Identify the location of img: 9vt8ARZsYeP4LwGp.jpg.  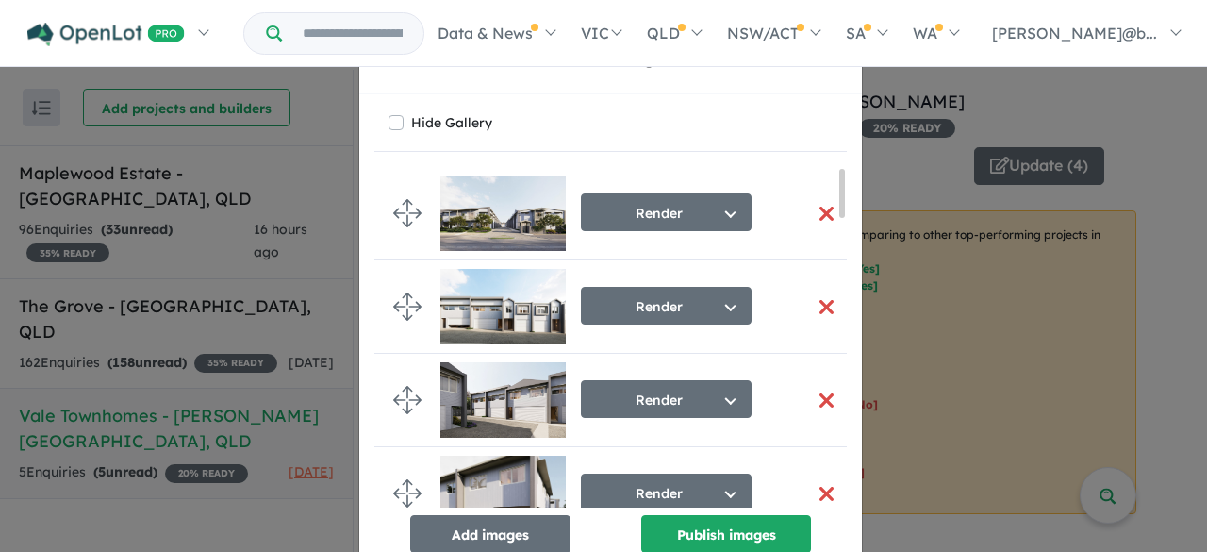
(503, 493).